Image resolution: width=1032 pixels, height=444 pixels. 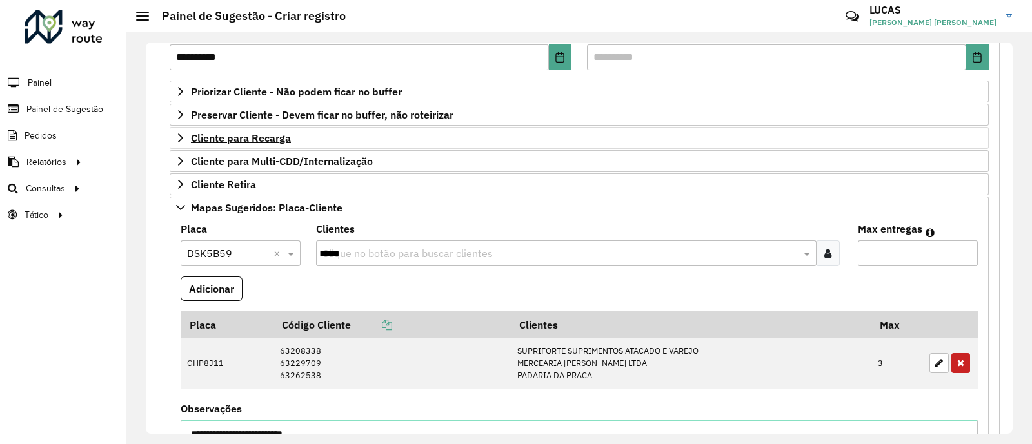 What do you see at coordinates (223, 184) in the screenshot?
I see `span: Cliente Retira` at bounding box center [223, 184].